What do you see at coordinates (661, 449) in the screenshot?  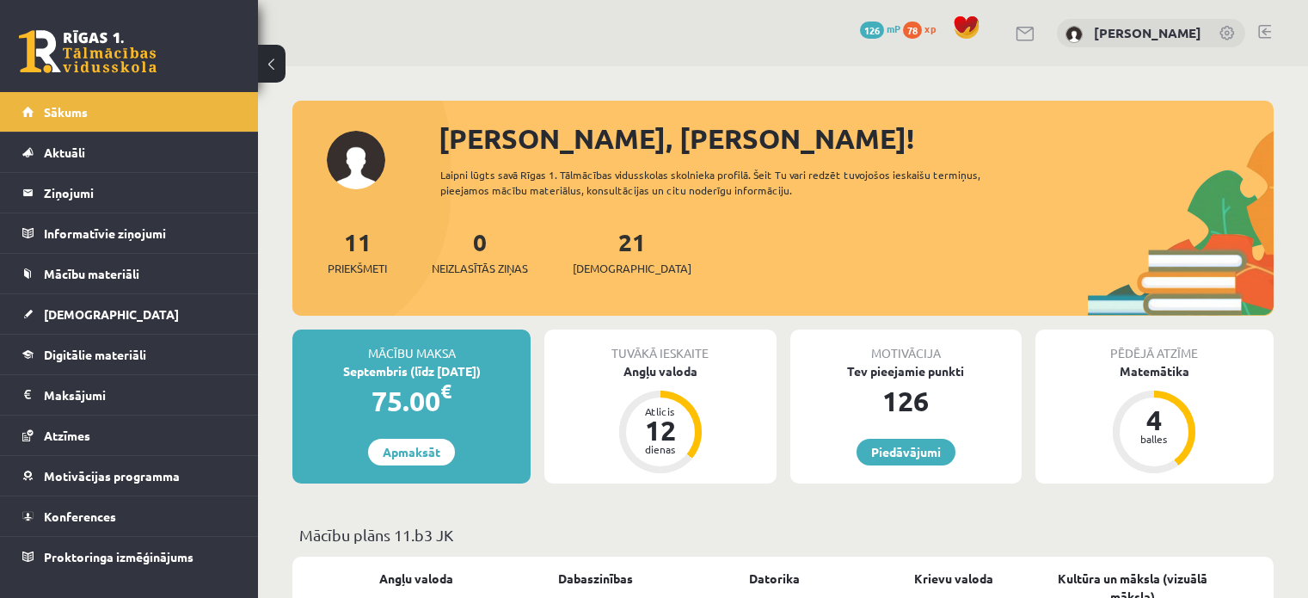 I see `div: dienas` at bounding box center [661, 449].